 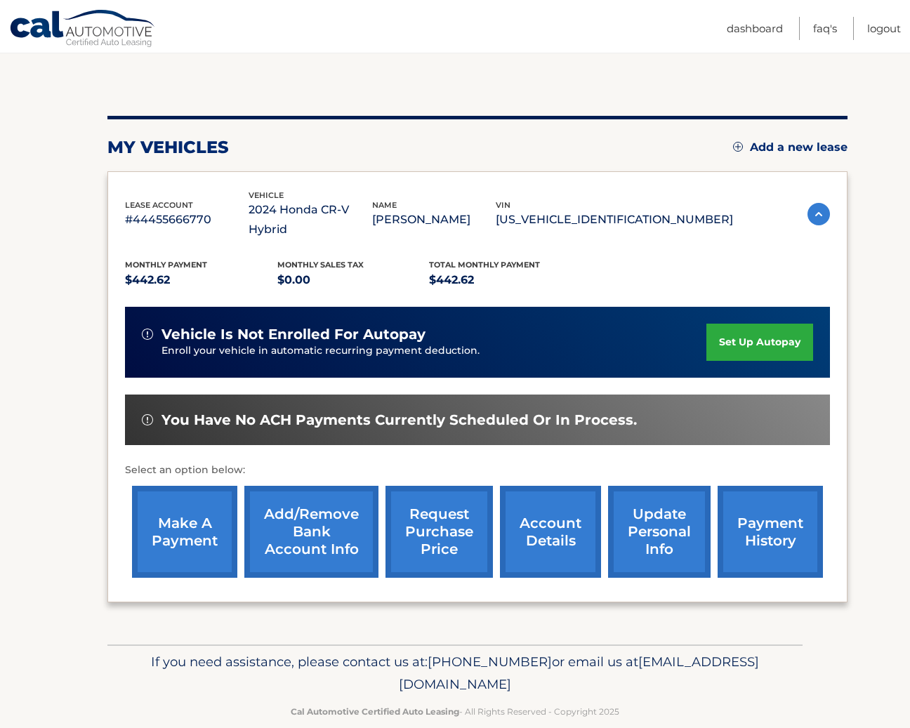 I want to click on p: - All Rights Reserved - Copyright 2025, so click(x=455, y=711).